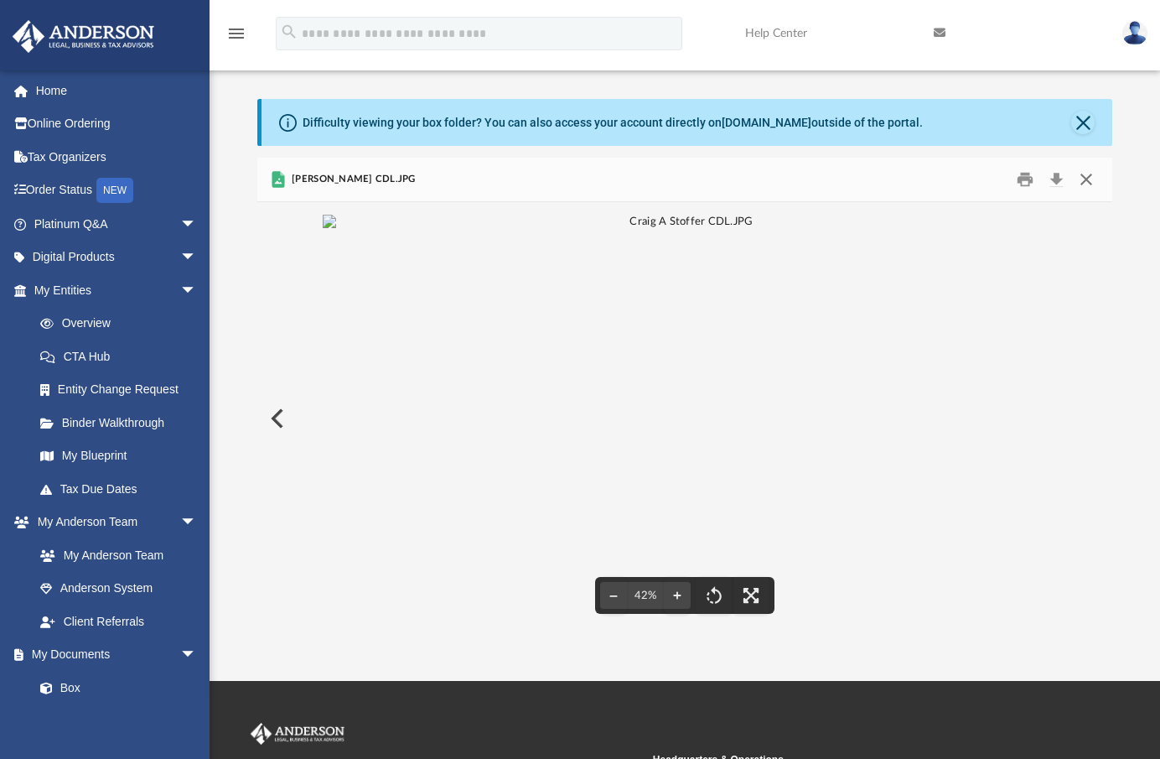  Describe the element at coordinates (122, 356) in the screenshot. I see `a: CTA Hub` at that location.